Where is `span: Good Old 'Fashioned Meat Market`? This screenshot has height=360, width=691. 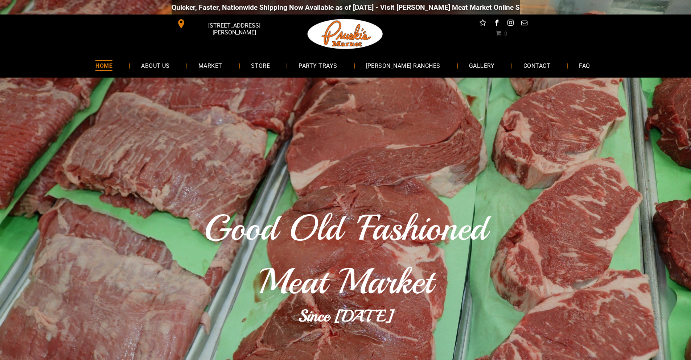
span: Good Old 'Fashioned Meat Market is located at coordinates (345, 255).